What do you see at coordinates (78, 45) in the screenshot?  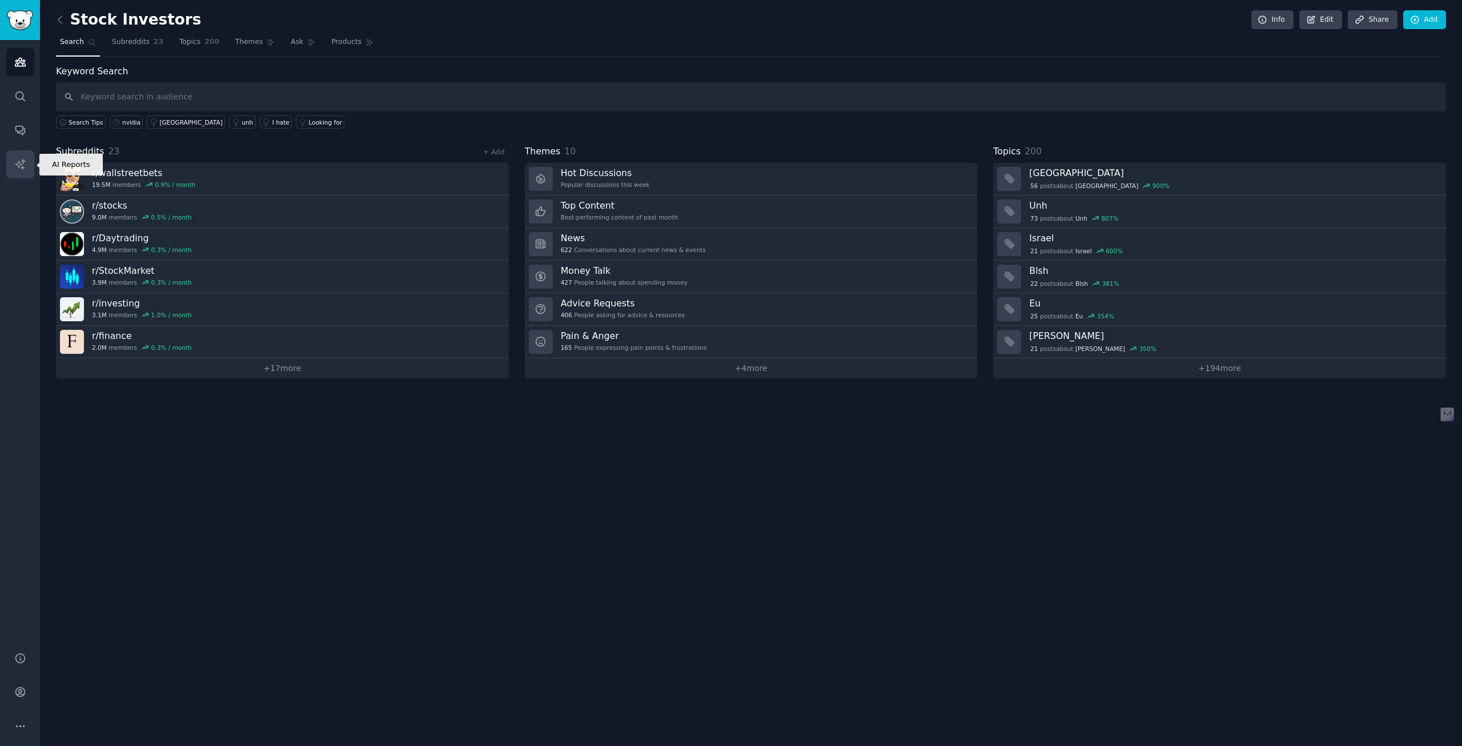 I see `a: Search` at bounding box center [78, 45].